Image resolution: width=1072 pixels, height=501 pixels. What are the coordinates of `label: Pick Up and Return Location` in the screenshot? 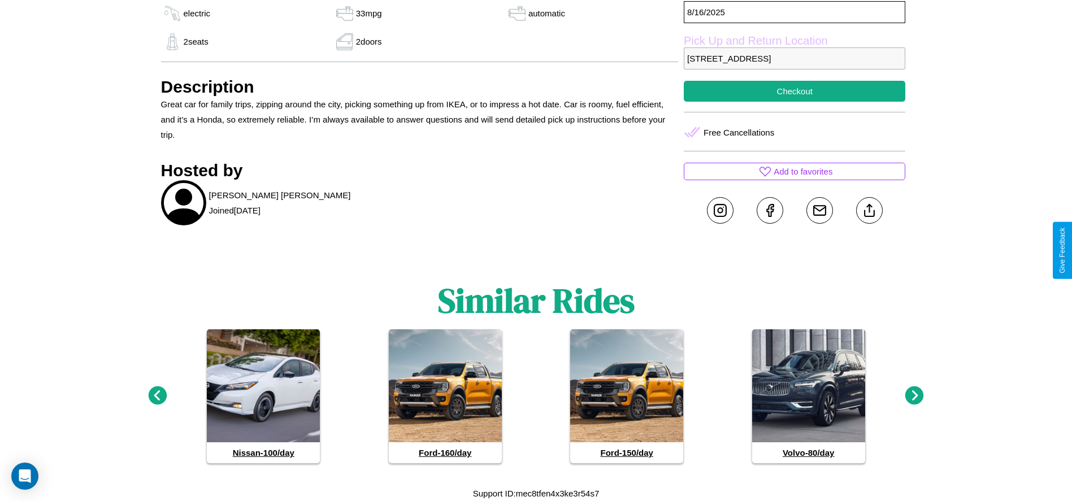 It's located at (794, 41).